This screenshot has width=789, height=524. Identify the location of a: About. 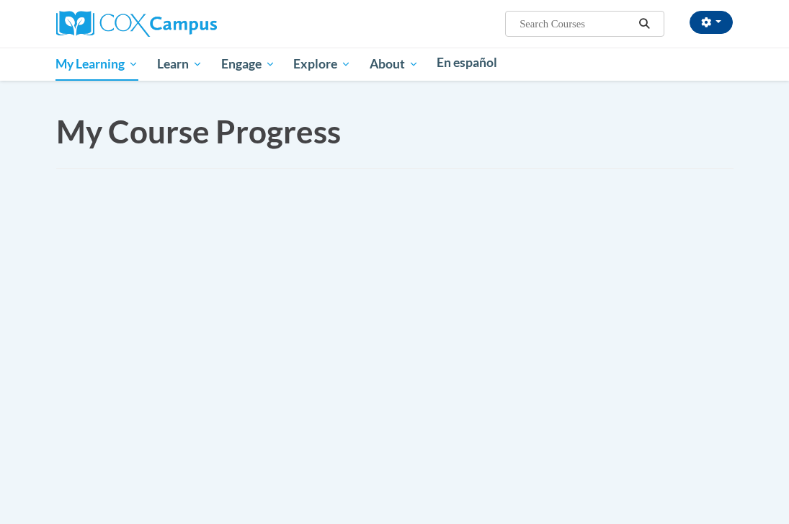
(394, 64).